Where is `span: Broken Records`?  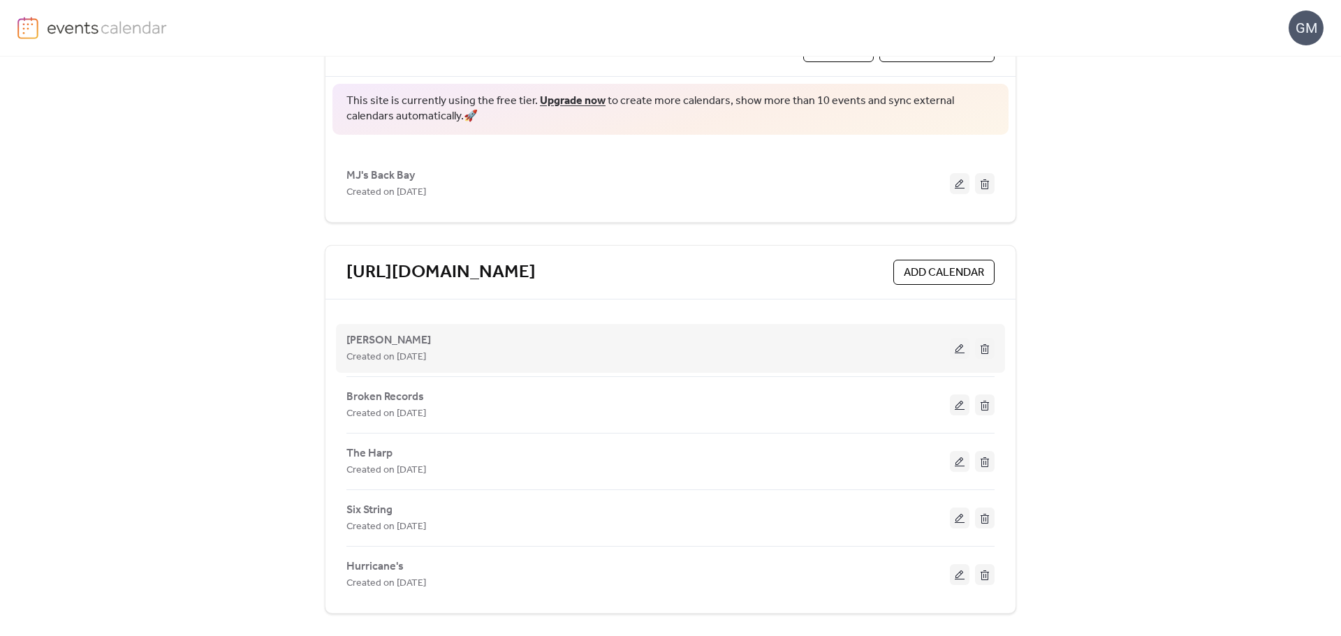
span: Broken Records is located at coordinates (385, 397).